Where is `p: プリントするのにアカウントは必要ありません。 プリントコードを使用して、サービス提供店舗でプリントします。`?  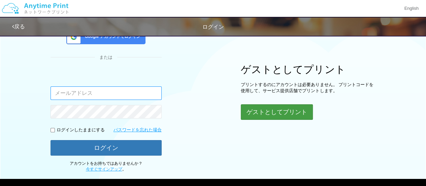
p: プリントするのにアカウントは必要ありません。 プリントコードを使用して、サービス提供店舗でプリントします。 is located at coordinates (308, 88).